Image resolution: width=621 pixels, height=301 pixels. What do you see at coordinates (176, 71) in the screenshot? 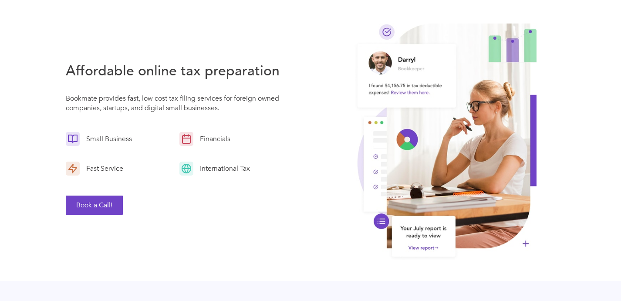
I see `h3: Affordable online tax preparation` at bounding box center [176, 71].